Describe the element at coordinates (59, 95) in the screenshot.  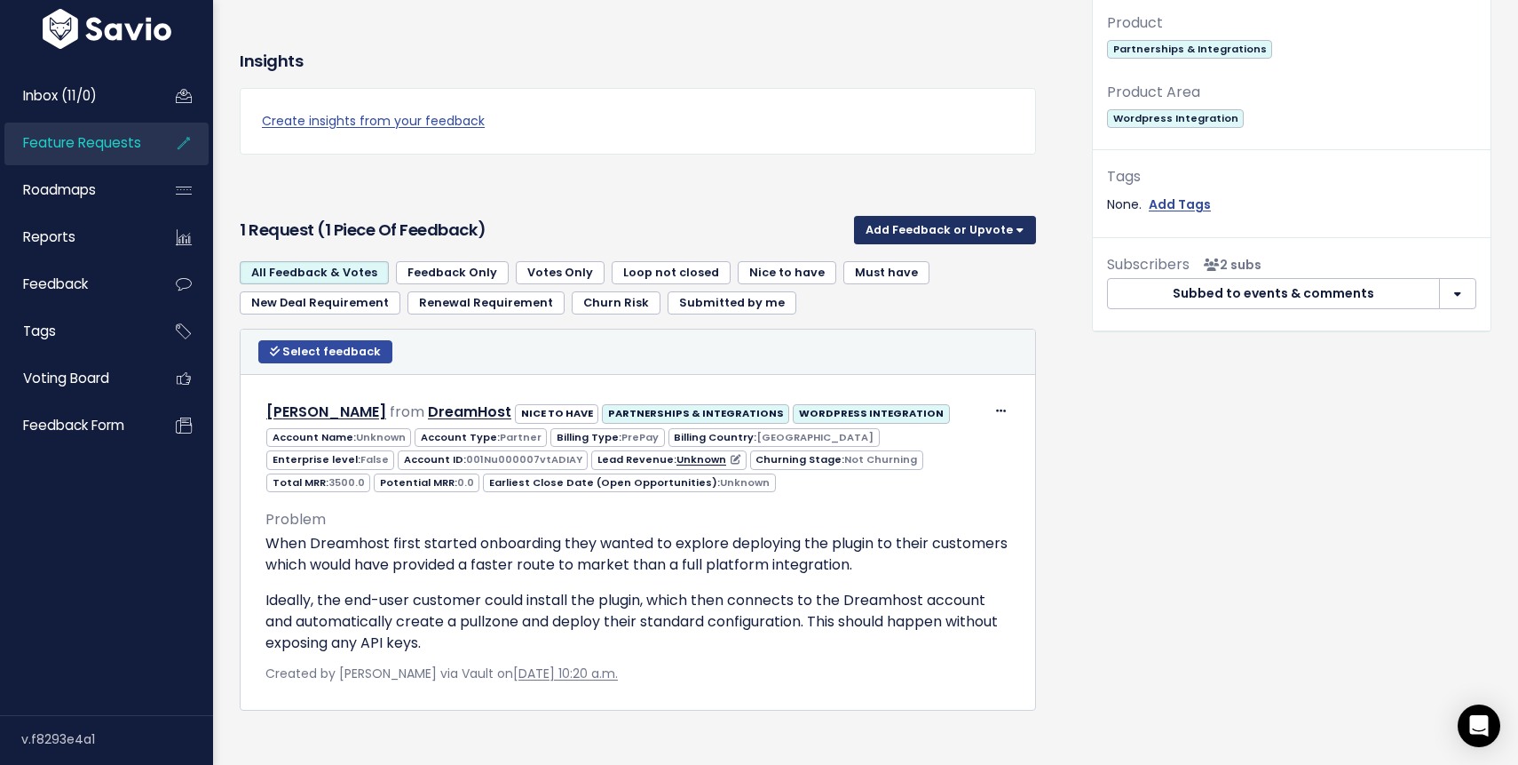
I see `span: Inbox (11/0)` at that location.